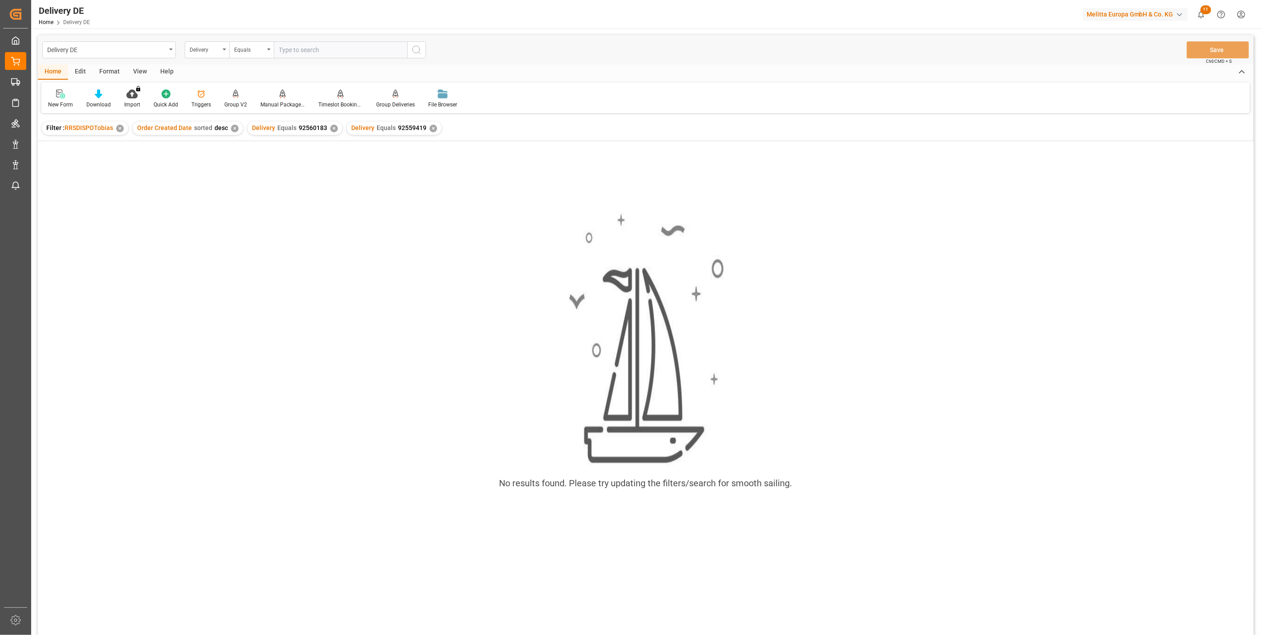 The image size is (1262, 635). Describe the element at coordinates (46, 22) in the screenshot. I see `a: Home` at that location.